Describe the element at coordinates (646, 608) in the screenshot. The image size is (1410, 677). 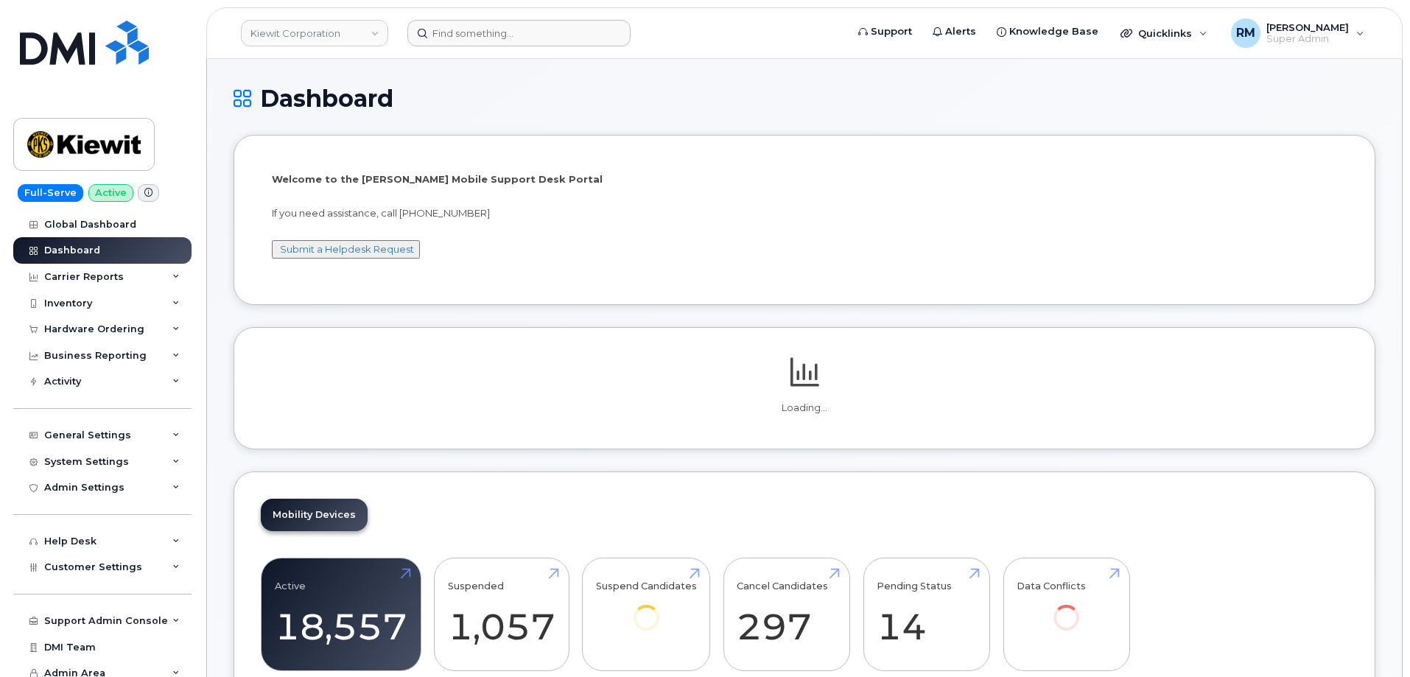
I see `a: Suspend Candidates` at that location.